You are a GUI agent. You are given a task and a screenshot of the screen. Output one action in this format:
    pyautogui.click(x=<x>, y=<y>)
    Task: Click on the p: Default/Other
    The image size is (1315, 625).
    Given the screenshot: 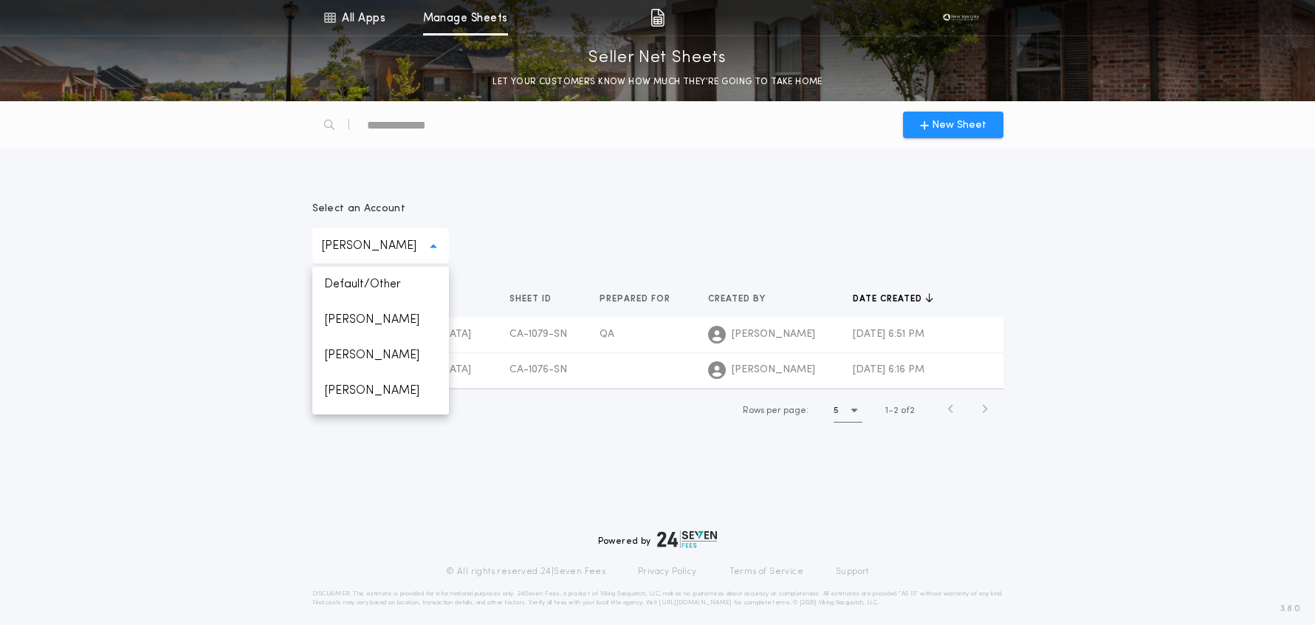 What is the action you would take?
    pyautogui.click(x=380, y=284)
    